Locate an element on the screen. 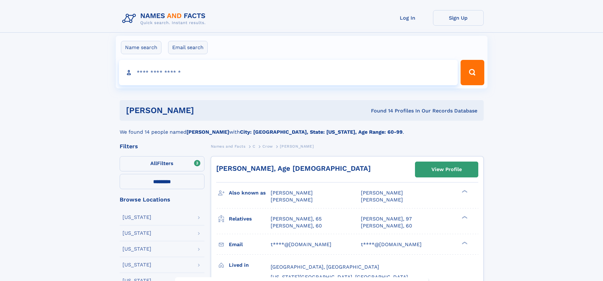 The height and width of the screenshot is (281, 603). h3: Also known as is located at coordinates (250, 193).